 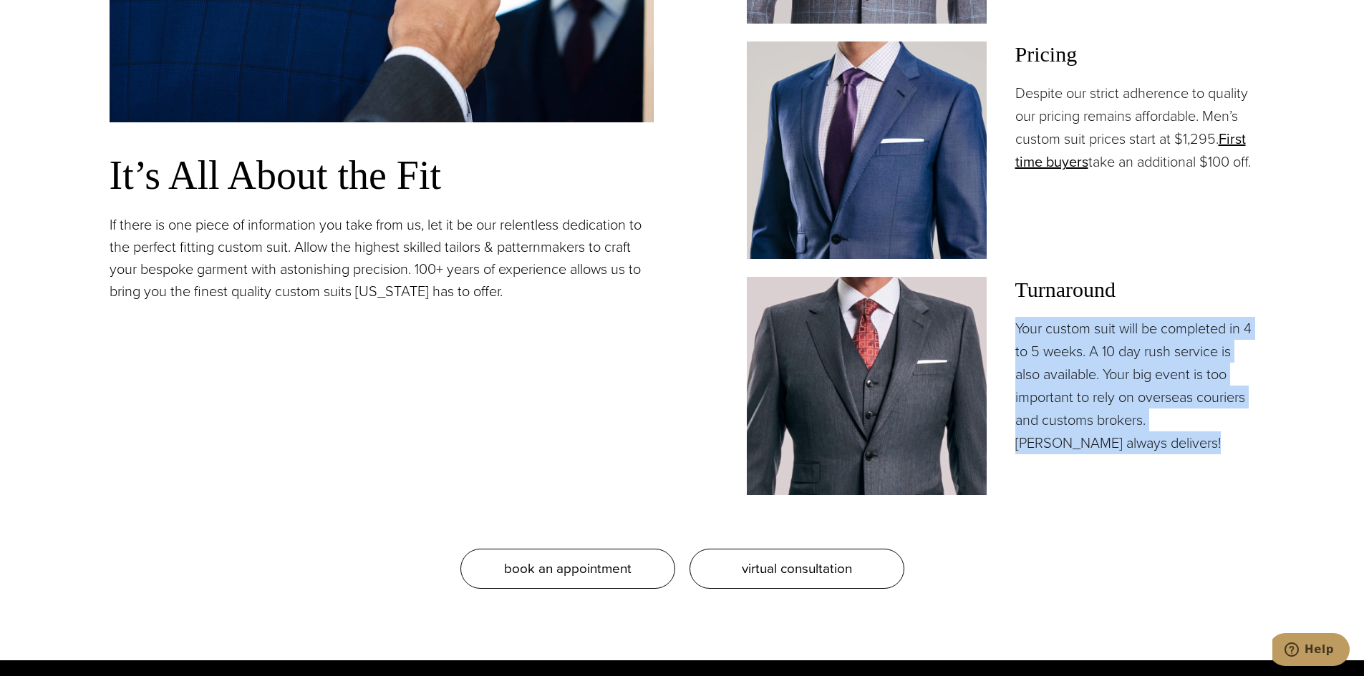 What do you see at coordinates (797, 568) in the screenshot?
I see `span: virtual consultation` at bounding box center [797, 568].